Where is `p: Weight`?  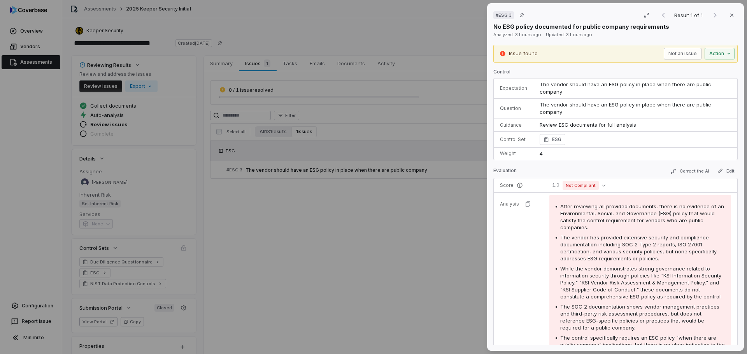
p: Weight is located at coordinates (513, 154).